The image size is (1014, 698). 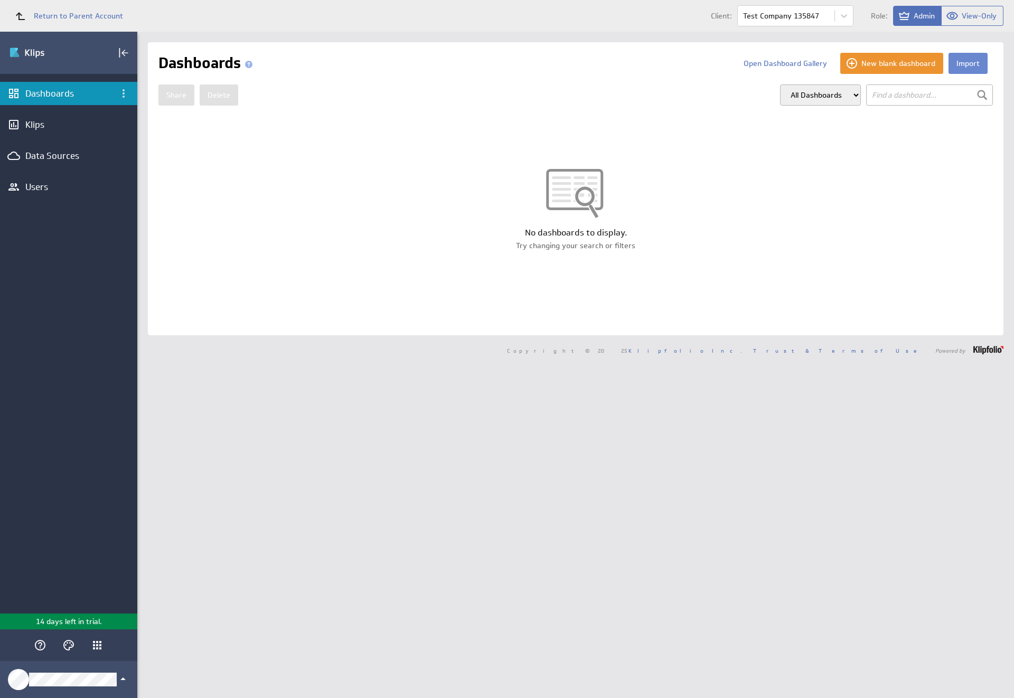 I want to click on div: Data Sources, so click(x=69, y=156).